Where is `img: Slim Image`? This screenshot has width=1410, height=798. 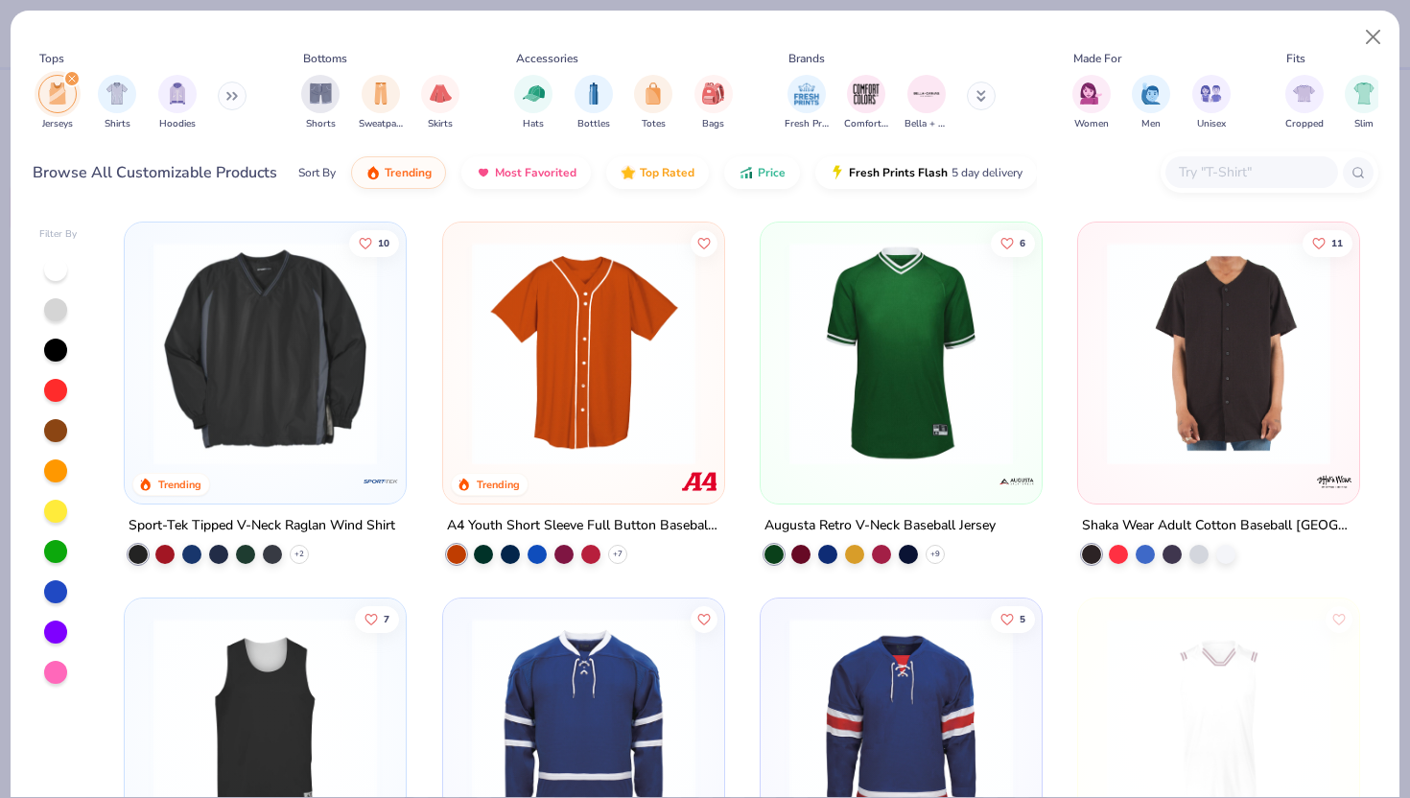 img: Slim Image is located at coordinates (1364, 93).